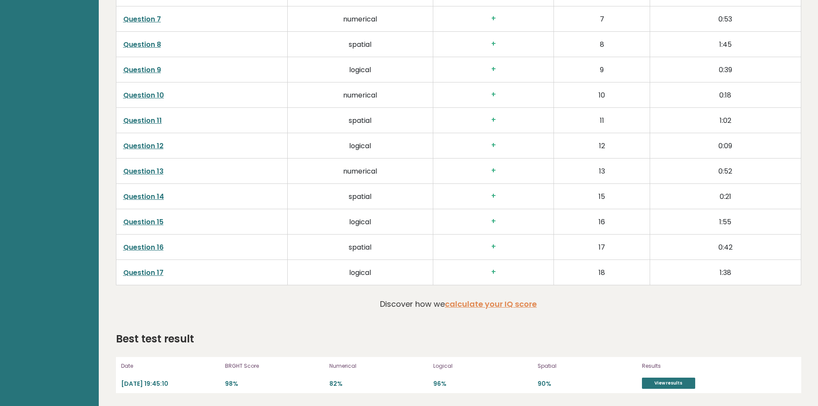 Image resolution: width=818 pixels, height=406 pixels. Describe the element at coordinates (142, 19) in the screenshot. I see `a: Question 7` at that location.